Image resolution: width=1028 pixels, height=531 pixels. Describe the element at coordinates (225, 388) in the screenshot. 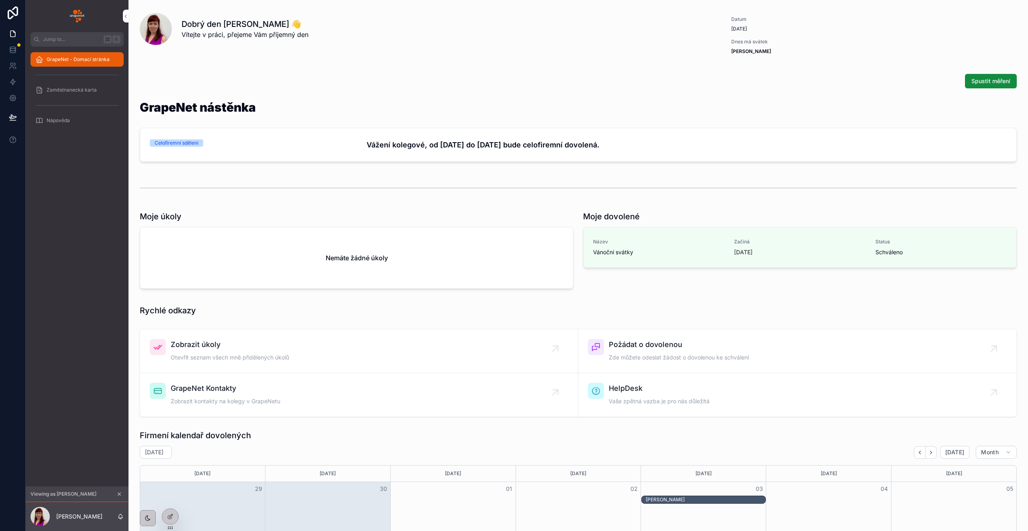

I see `span: GrapeNet Kontakty` at that location.